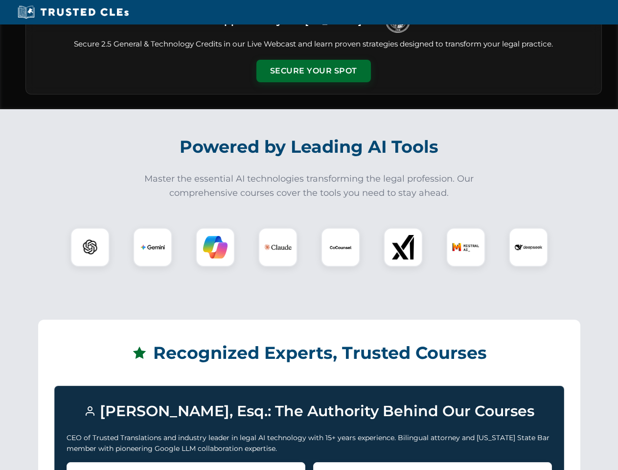 The width and height of the screenshot is (618, 470). I want to click on img: Mistral AI Logo, so click(466, 247).